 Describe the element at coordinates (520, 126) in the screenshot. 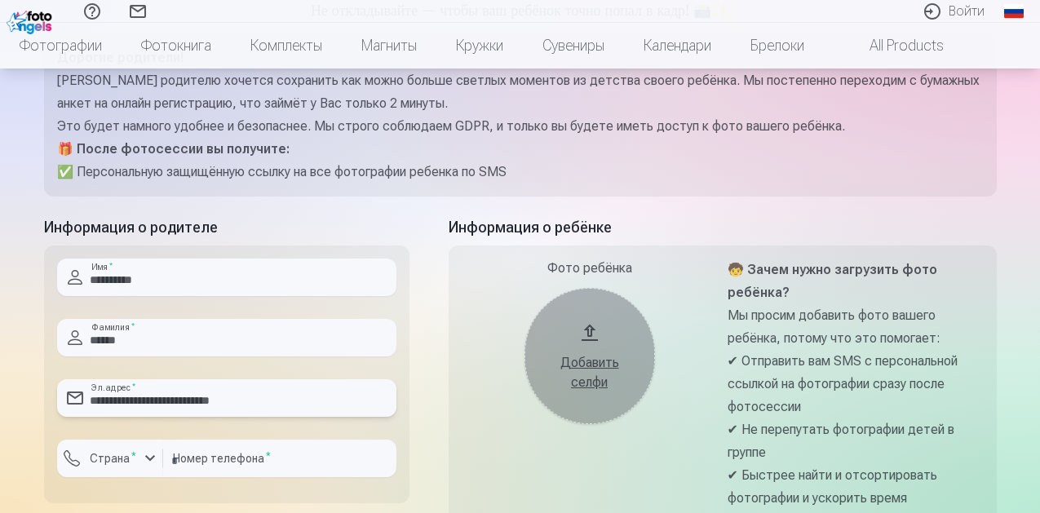

I see `p: Это будет намного удобнее и безопаснее. Мы строго соблюдаем GDPR, и только вы будете иметь доступ...` at that location.